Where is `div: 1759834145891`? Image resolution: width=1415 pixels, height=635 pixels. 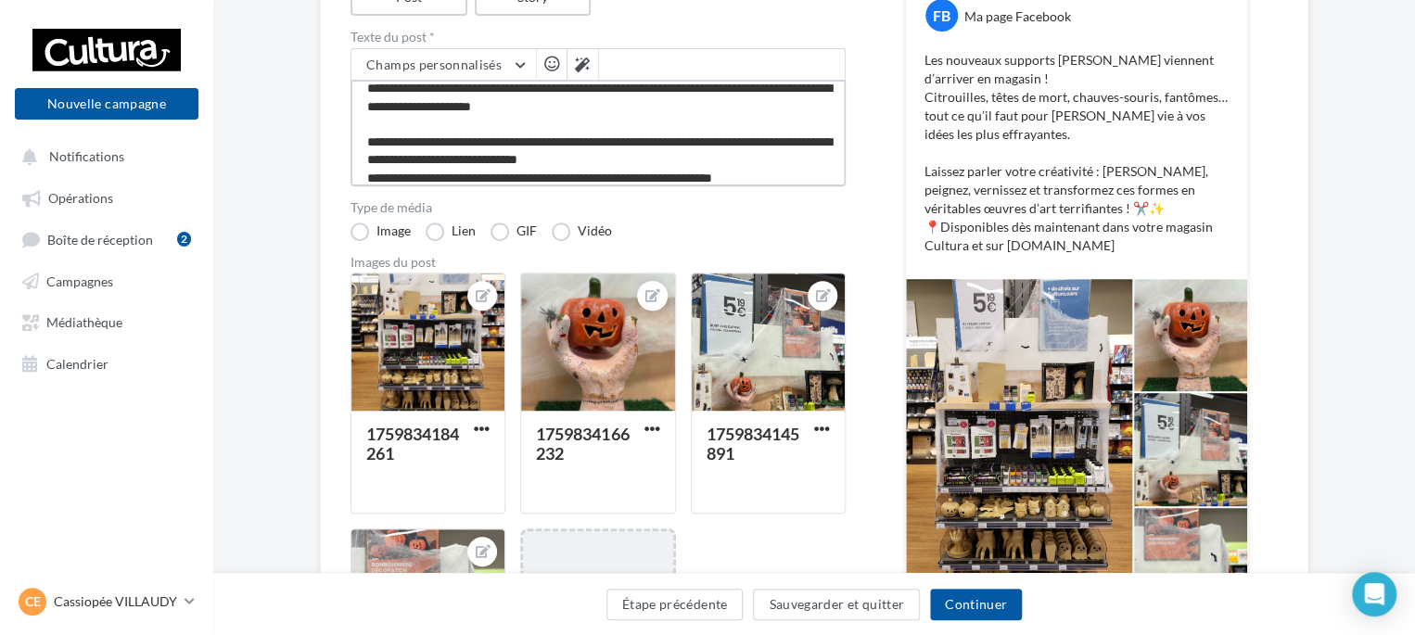
div: 1759834145891 is located at coordinates (753, 443).